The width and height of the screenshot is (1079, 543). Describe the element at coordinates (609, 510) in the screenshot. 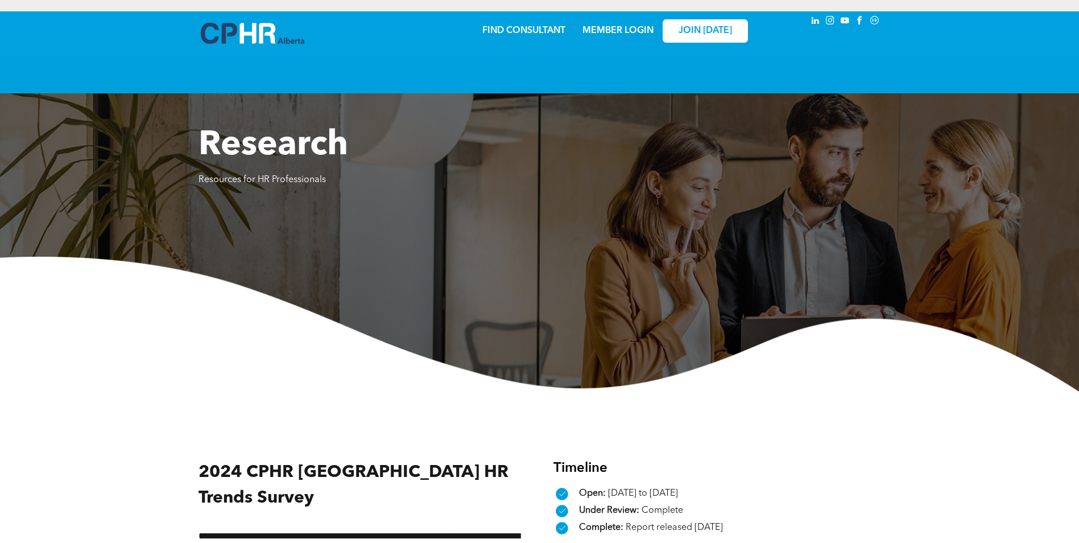

I see `span: Under Review:` at that location.